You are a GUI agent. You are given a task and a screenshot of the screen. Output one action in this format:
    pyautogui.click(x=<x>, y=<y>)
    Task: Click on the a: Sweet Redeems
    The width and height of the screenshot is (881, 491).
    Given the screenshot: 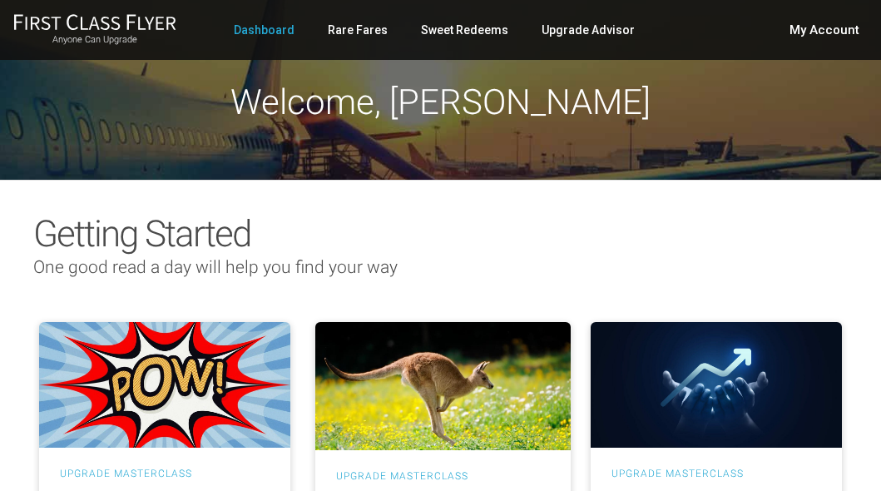 What is the action you would take?
    pyautogui.click(x=464, y=30)
    